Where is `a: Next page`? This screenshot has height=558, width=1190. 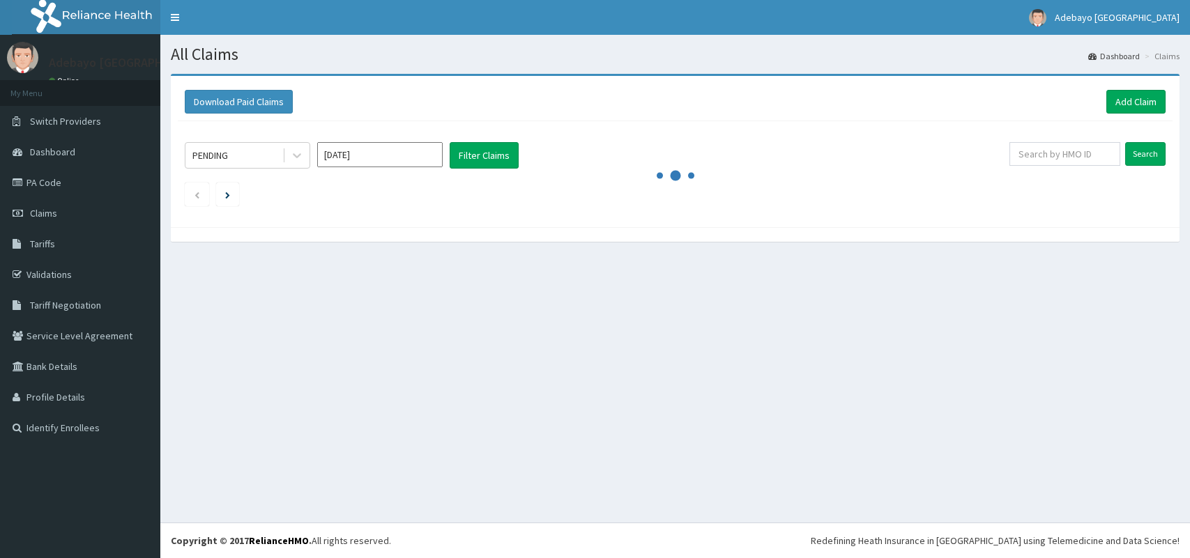
a: Next page is located at coordinates (227, 194).